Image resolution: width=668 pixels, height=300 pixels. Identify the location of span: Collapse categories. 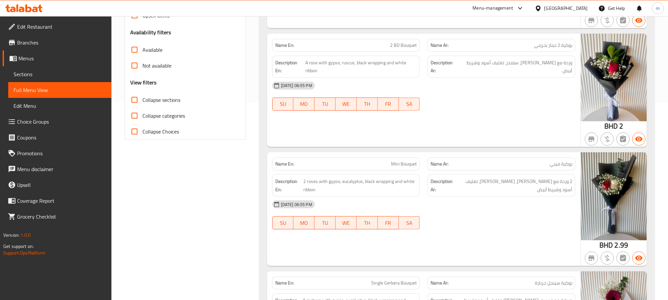
(164, 116).